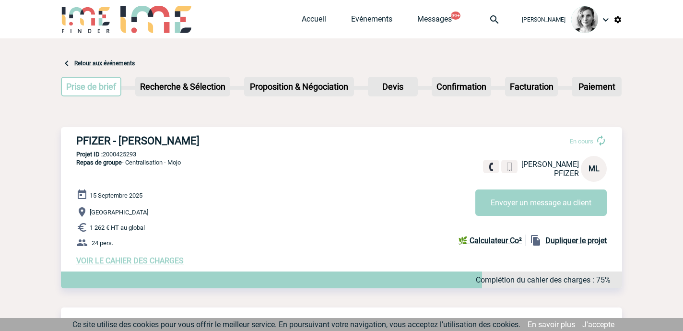 The image size is (683, 331). Describe the element at coordinates (434, 21) in the screenshot. I see `a: Messages` at that location.